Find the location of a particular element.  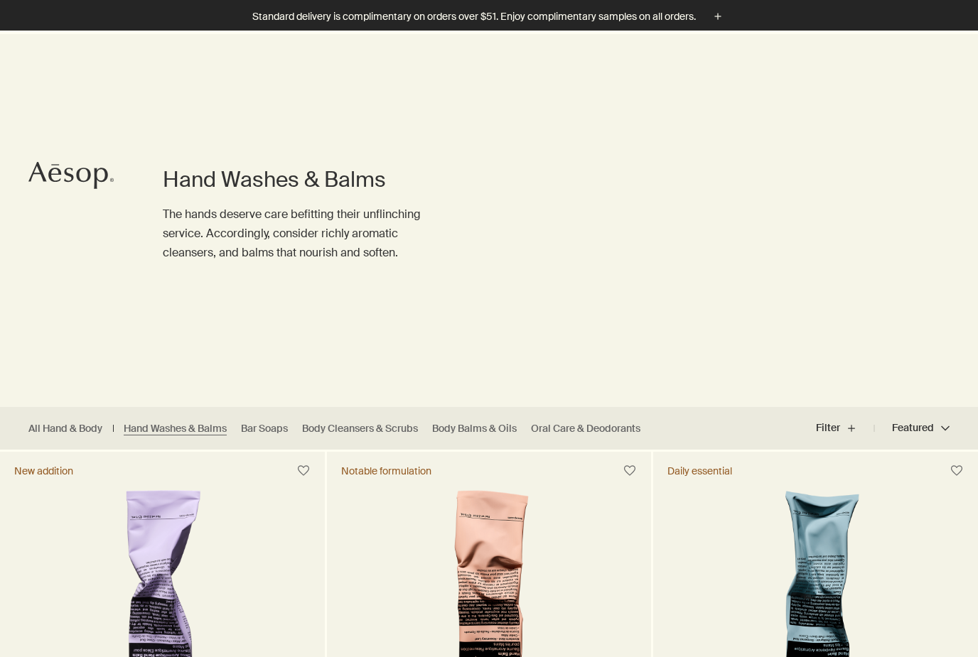

a: Aesop is located at coordinates (71, 177).